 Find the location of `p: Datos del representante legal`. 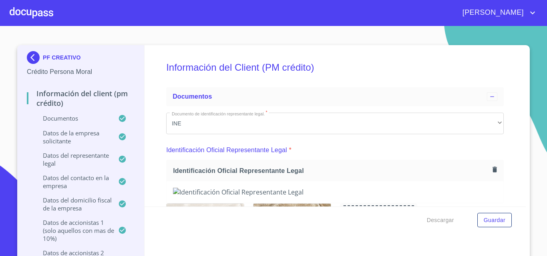

p: Datos del representante legal is located at coordinates (72, 160).